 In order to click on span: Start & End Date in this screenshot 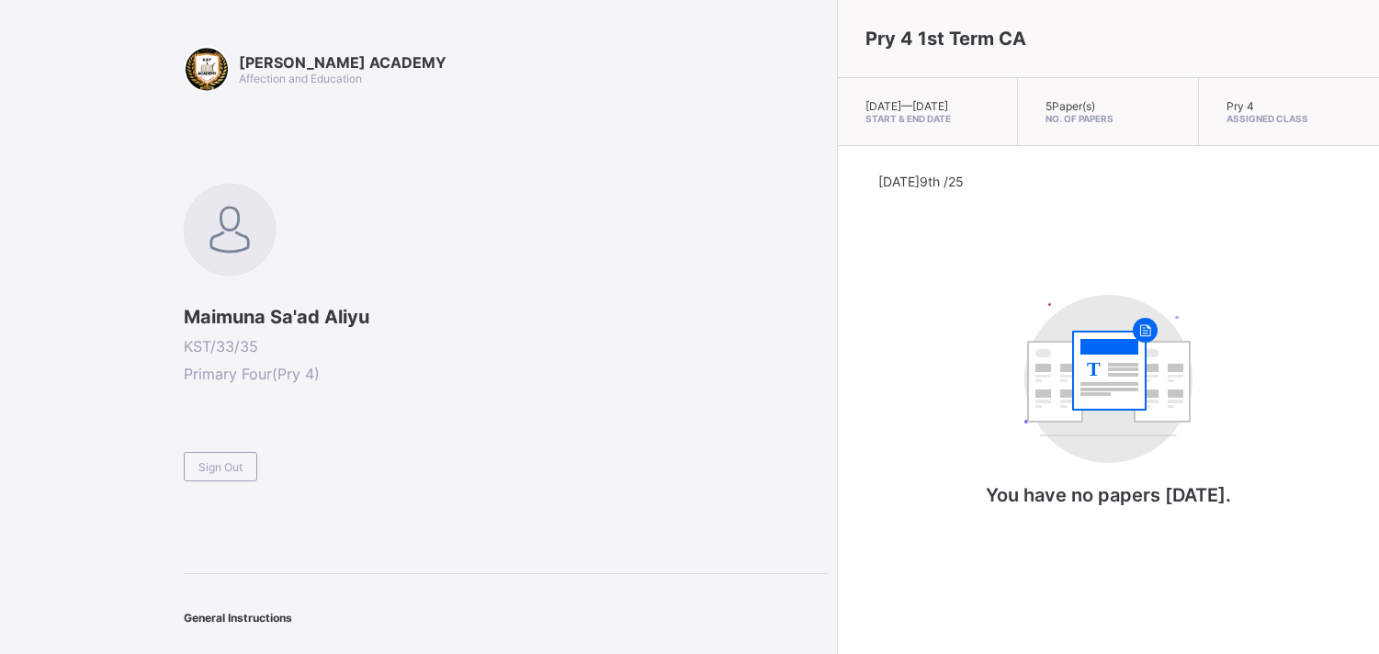, I will do `click(927, 119)`.